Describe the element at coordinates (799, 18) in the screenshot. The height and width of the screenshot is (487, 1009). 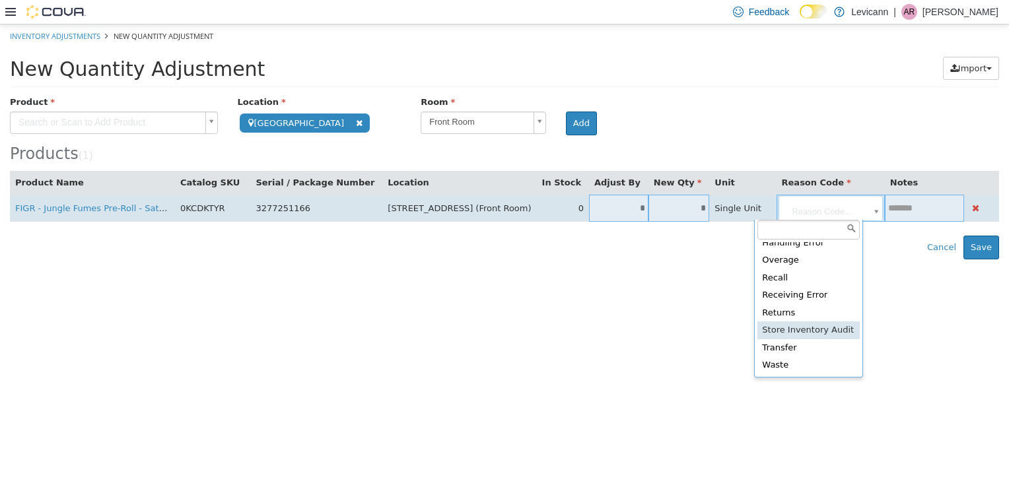
I see `span: Dark Mode` at that location.